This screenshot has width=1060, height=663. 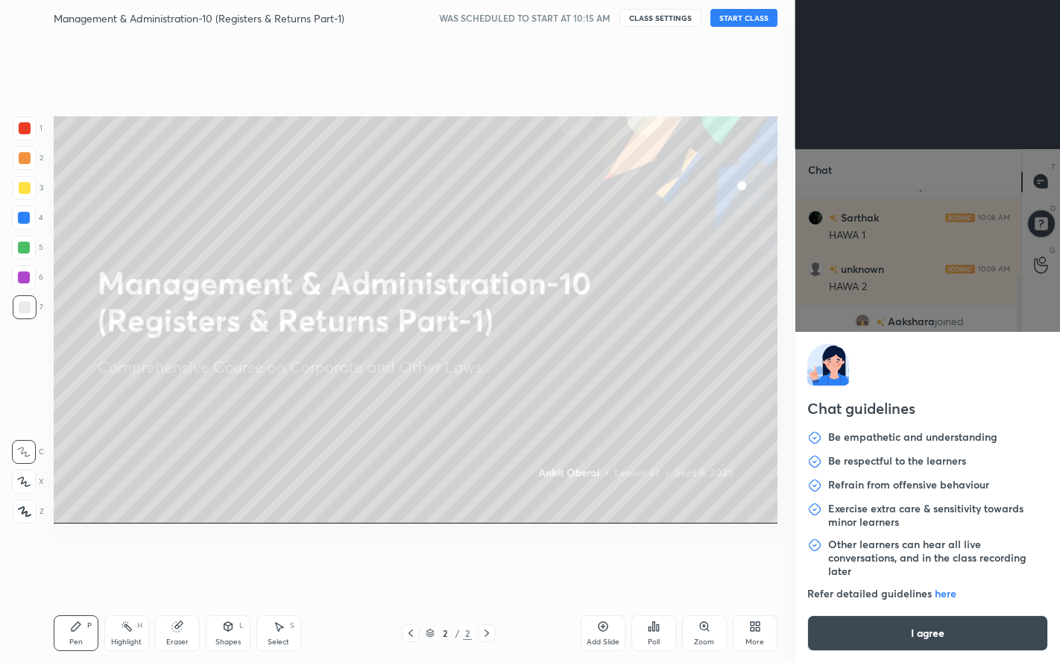 I want to click on h4: Management & Administration-10 (Registers & Returns Part-1), so click(x=199, y=18).